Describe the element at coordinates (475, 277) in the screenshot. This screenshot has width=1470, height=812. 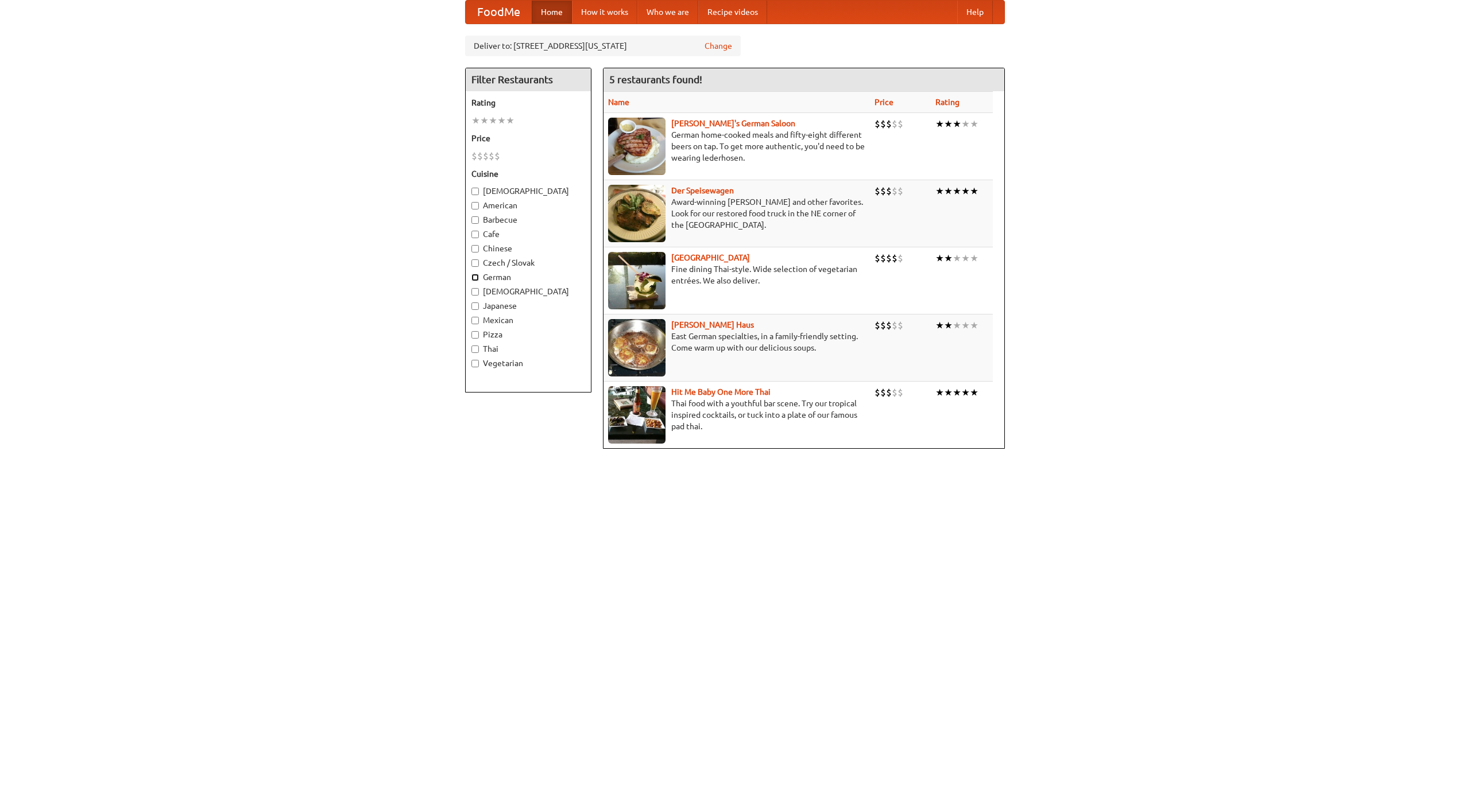
I see `input: German` at that location.